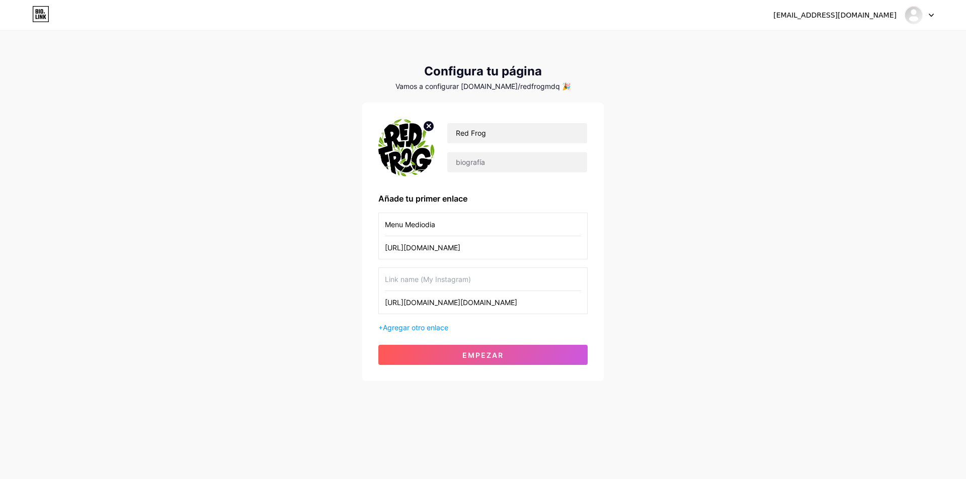  What do you see at coordinates (406, 147) in the screenshot?
I see `img: profile pic` at bounding box center [406, 147].